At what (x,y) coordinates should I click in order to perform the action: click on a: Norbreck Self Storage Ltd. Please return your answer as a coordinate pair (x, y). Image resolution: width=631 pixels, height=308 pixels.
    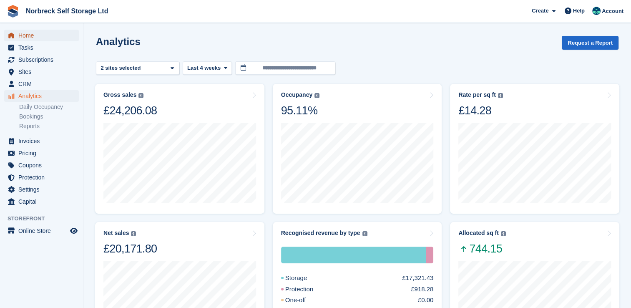
    Looking at the image, I should click on (67, 11).